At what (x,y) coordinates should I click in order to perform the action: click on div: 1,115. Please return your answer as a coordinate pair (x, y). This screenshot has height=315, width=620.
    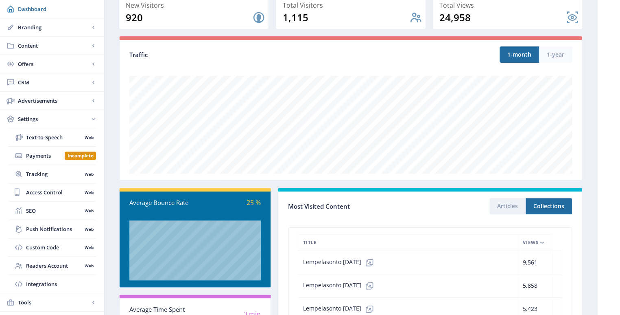
    Looking at the image, I should click on (346, 17).